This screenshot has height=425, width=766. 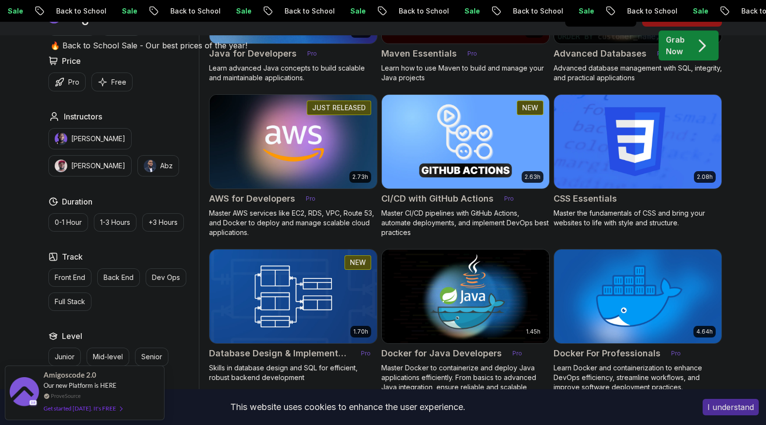 What do you see at coordinates (24, 393) in the screenshot?
I see `img: provesource social proof notification image` at bounding box center [24, 393].